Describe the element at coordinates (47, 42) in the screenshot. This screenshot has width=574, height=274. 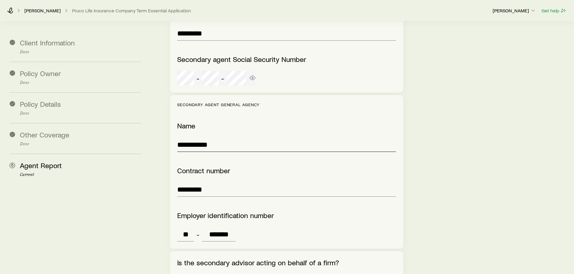
I see `span: Client Information` at that location.